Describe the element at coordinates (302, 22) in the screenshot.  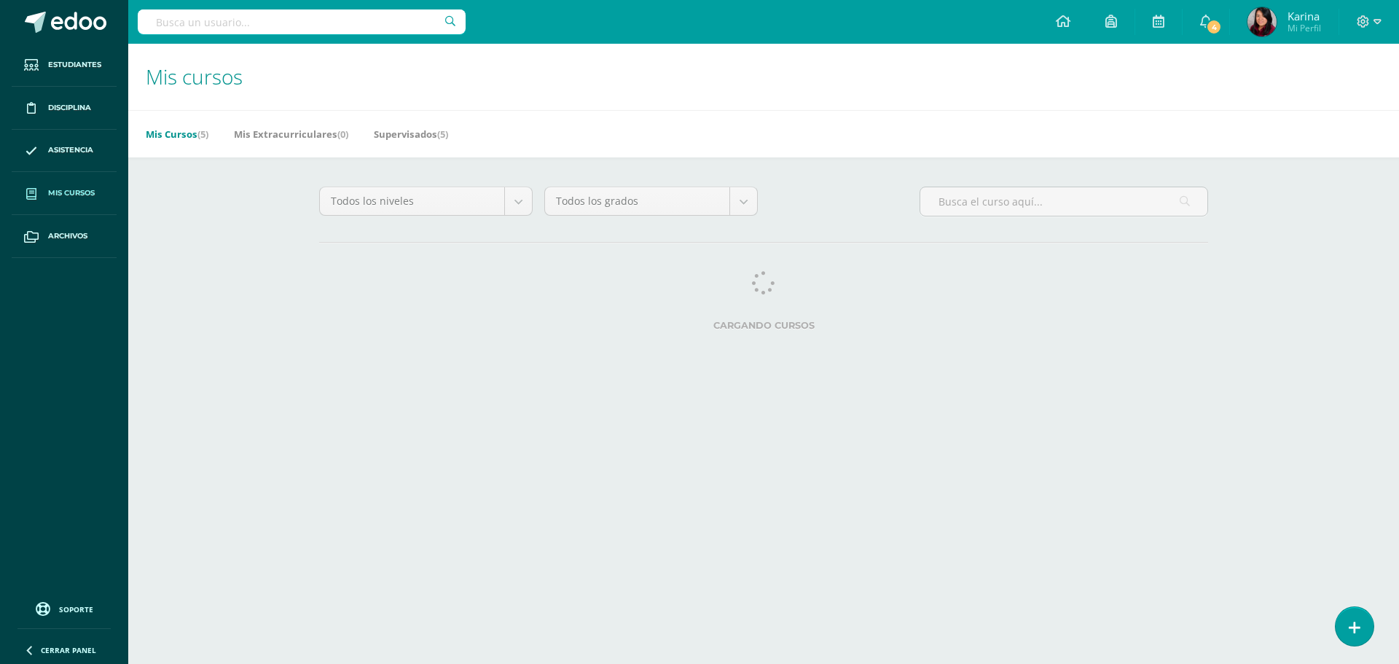
I see `input: Busca un usuario...` at that location.